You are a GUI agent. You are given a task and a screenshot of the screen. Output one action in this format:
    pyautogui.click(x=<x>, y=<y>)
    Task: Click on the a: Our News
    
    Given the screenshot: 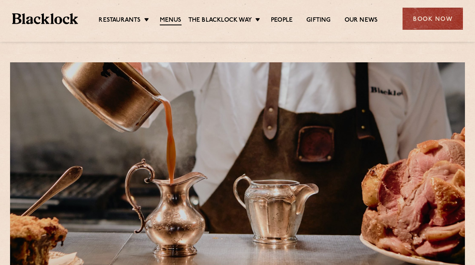 What is the action you would take?
    pyautogui.click(x=361, y=21)
    